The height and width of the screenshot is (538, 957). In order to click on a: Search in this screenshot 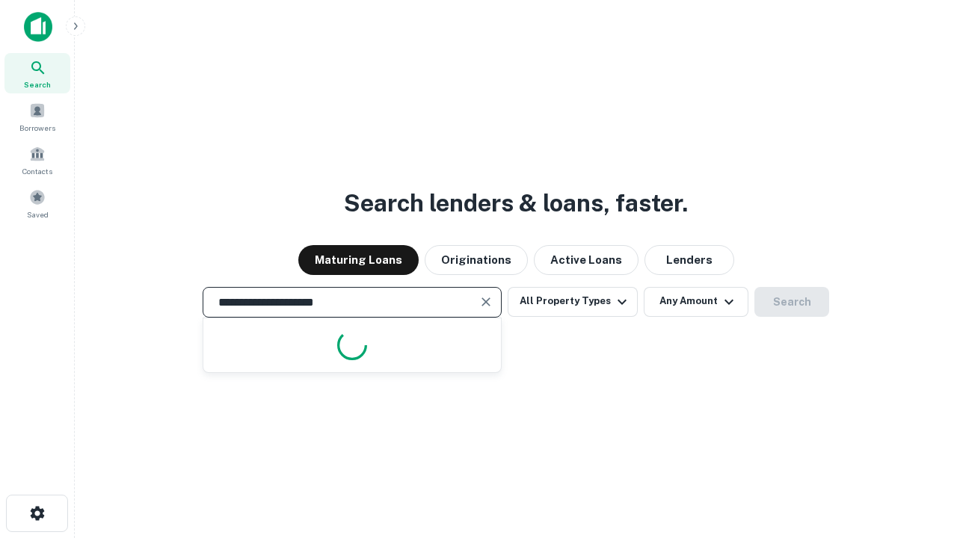, I will do `click(37, 73)`.